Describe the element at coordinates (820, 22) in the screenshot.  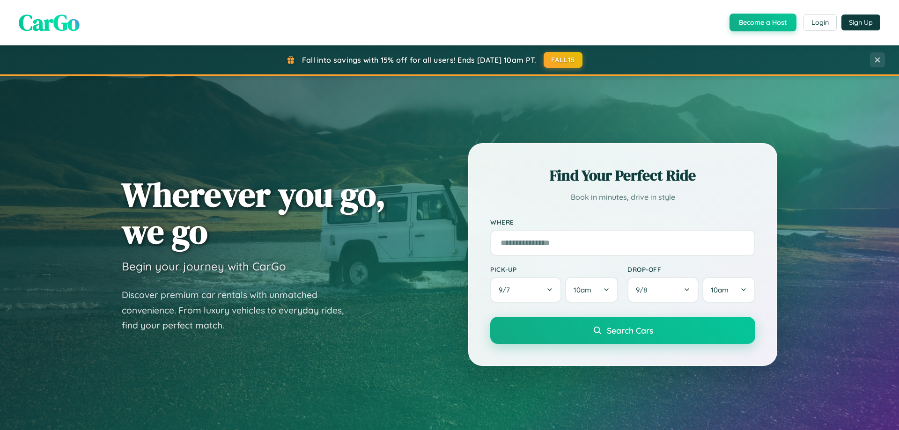
I see `button: Login` at that location.